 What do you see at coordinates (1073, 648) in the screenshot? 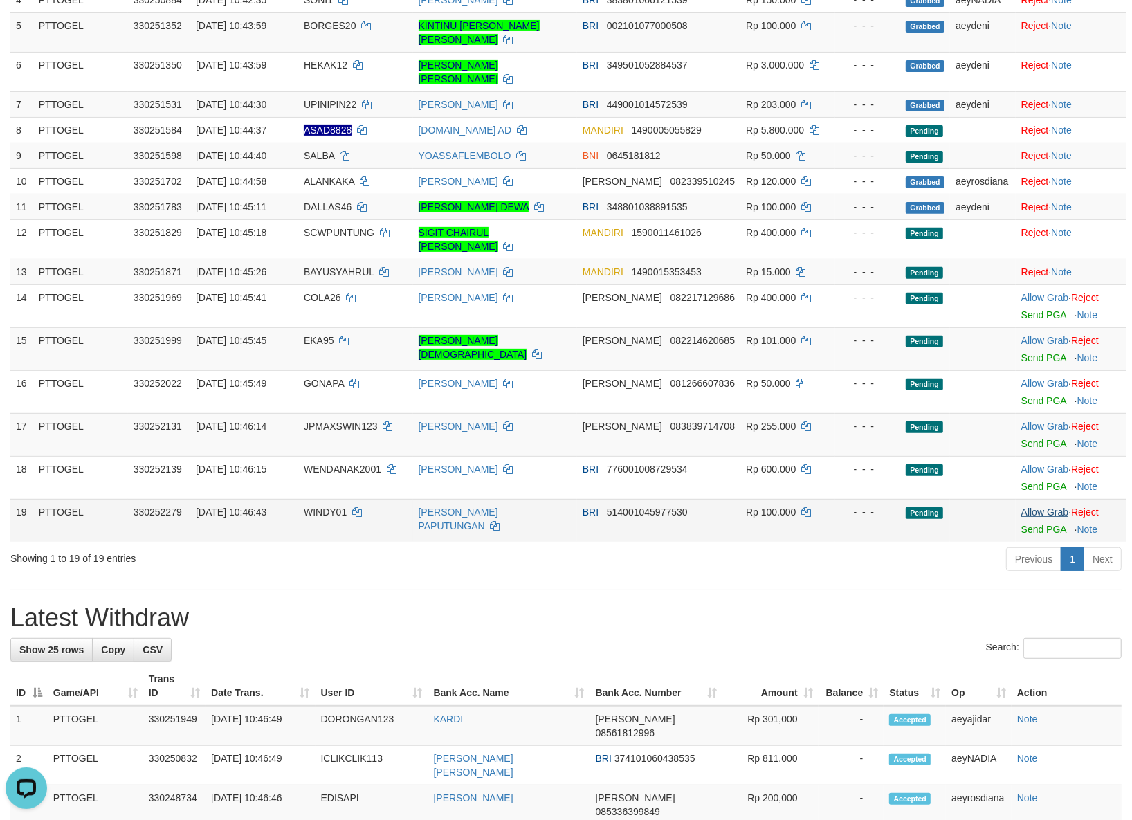
I see `input: Search:` at bounding box center [1073, 648].